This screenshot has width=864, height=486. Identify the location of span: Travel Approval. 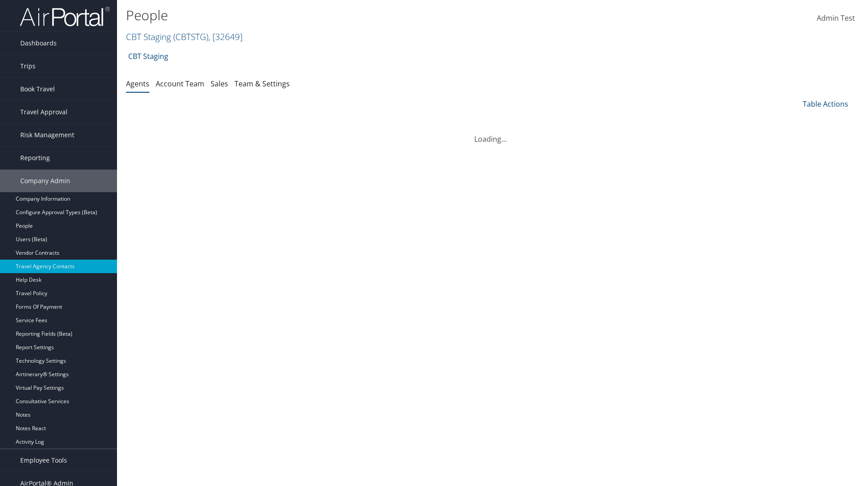
(44, 112).